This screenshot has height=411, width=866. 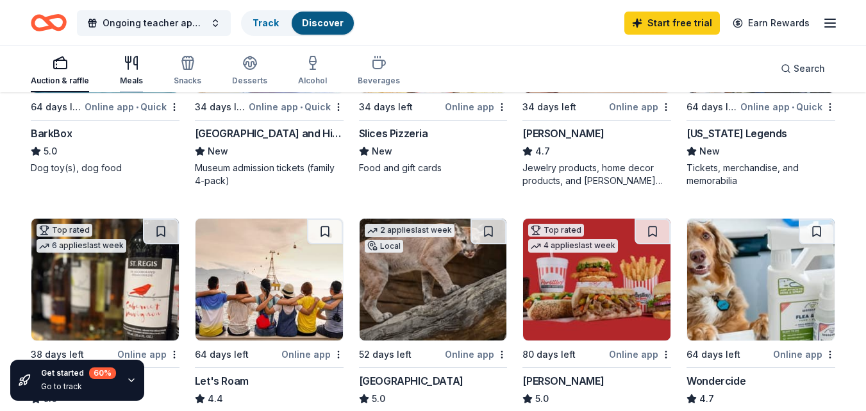 I want to click on div: Get started, so click(x=78, y=373).